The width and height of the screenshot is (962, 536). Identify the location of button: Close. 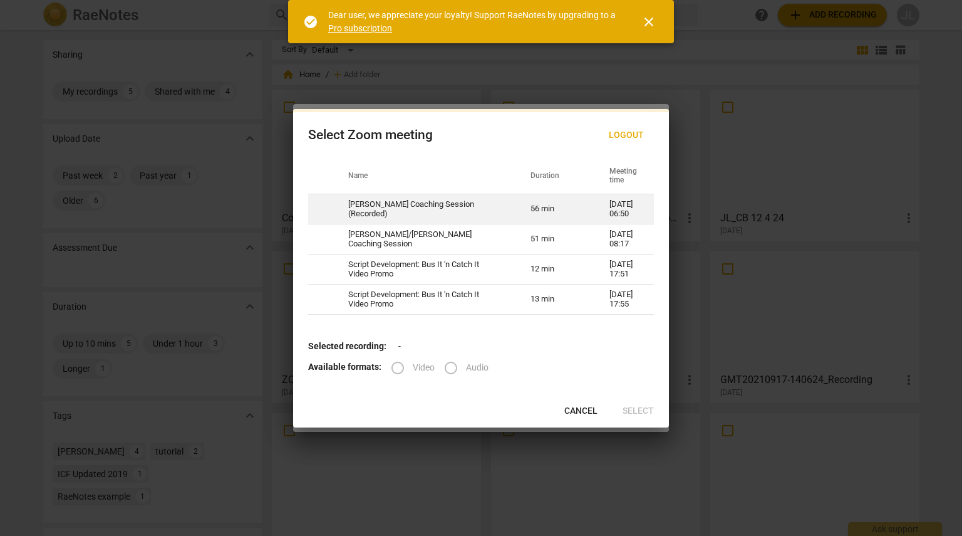
(649, 22).